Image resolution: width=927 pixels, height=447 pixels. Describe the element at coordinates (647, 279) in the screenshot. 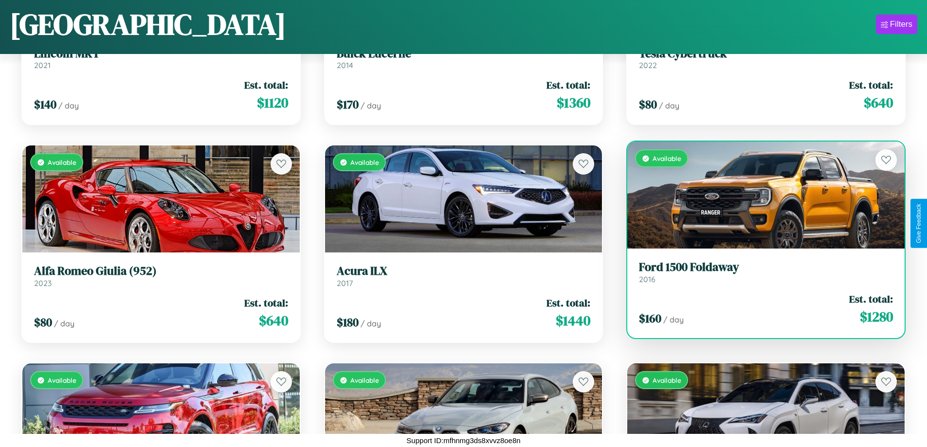

I see `span: 2016` at that location.